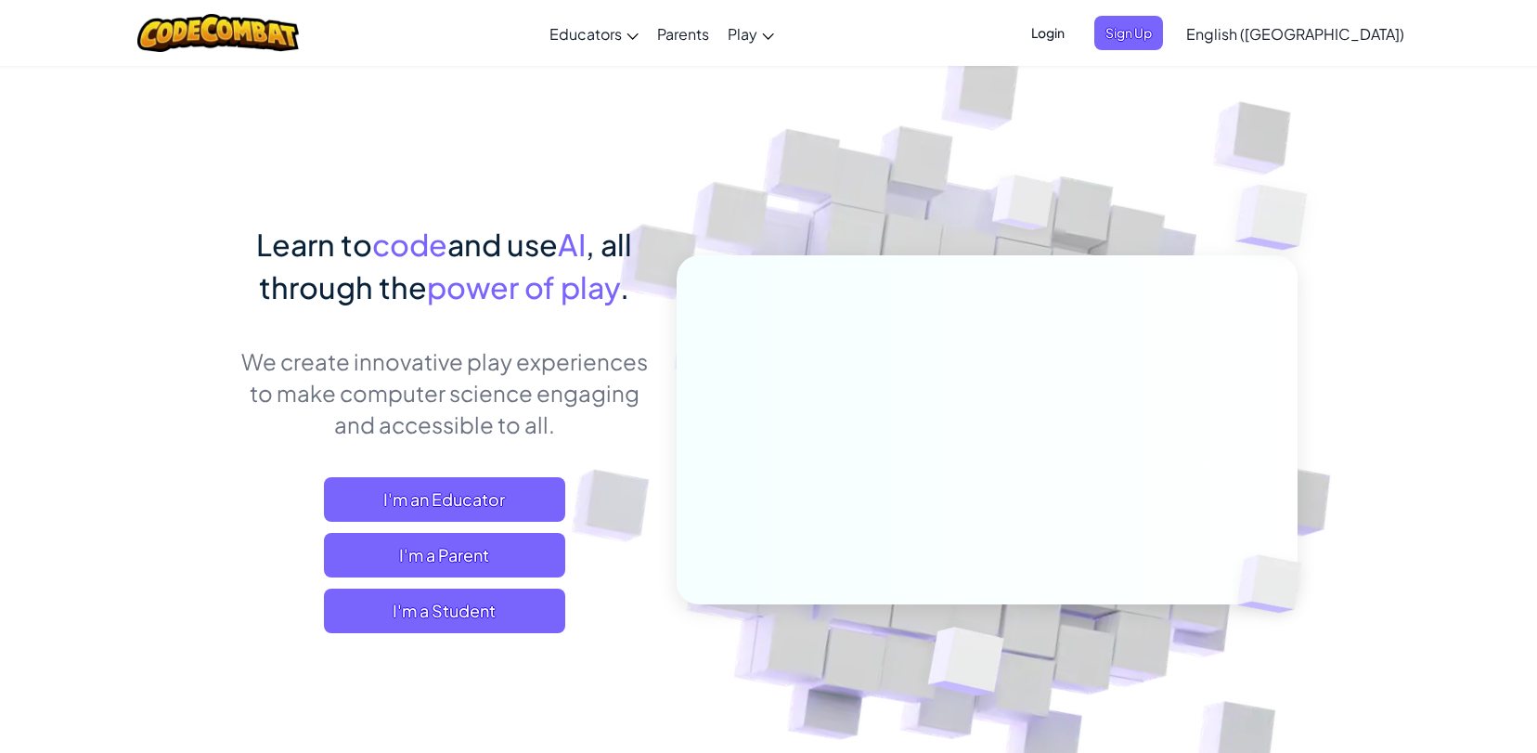 The image size is (1537, 753). I want to click on span: AI, so click(572, 244).